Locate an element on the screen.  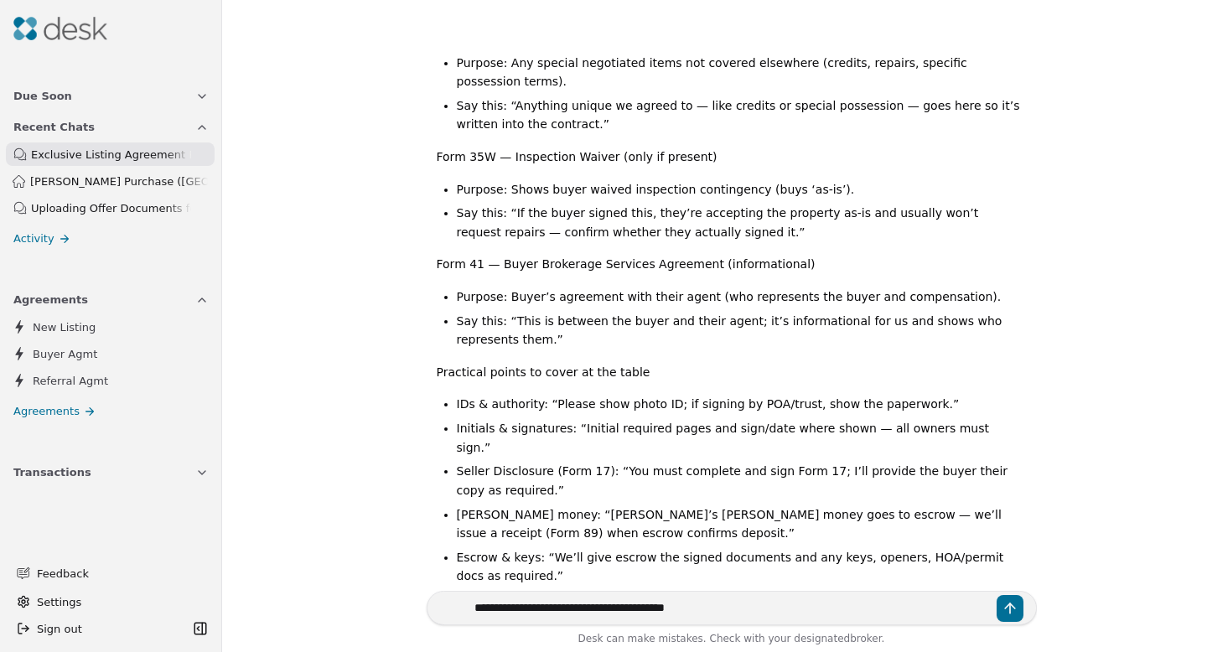
textarea: Write your prompt here is located at coordinates (732, 608).